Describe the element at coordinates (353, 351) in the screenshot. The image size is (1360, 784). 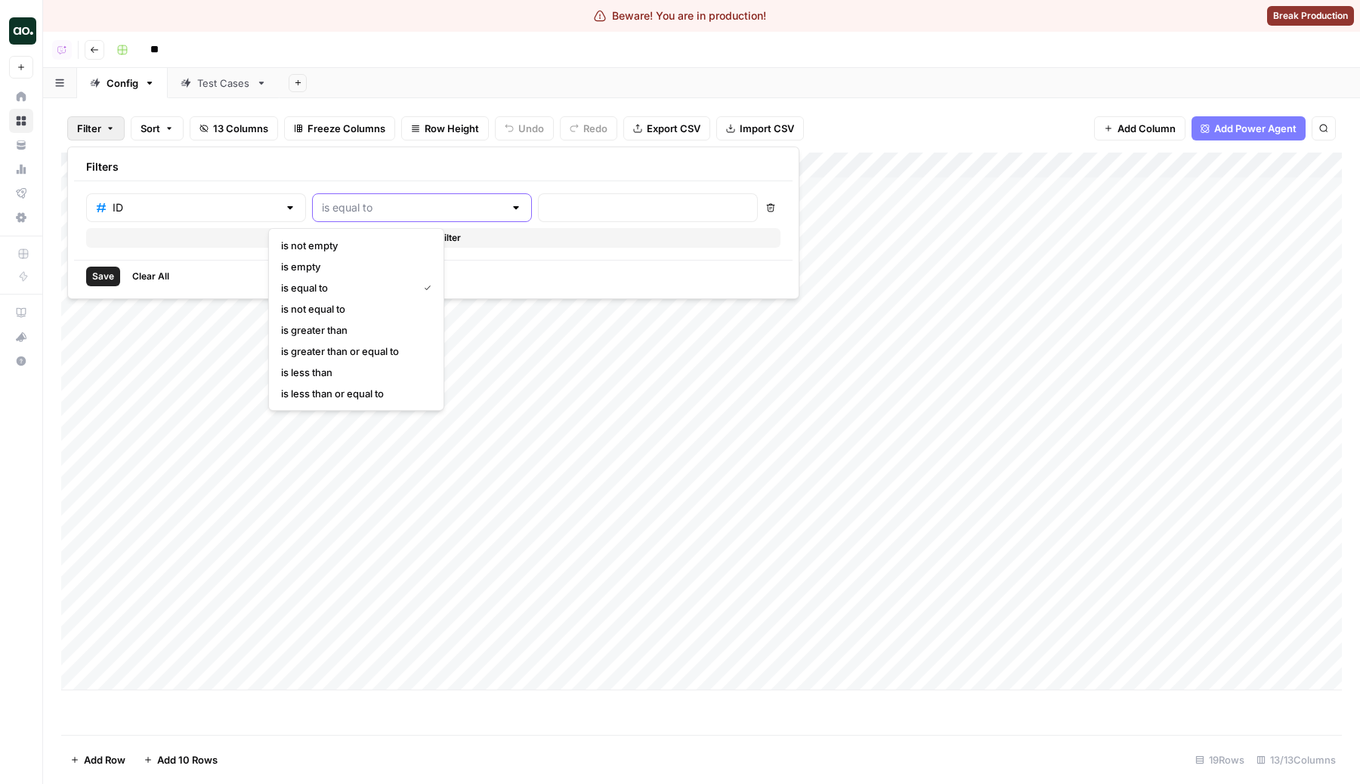
I see `span: is greater than or equal to` at that location.